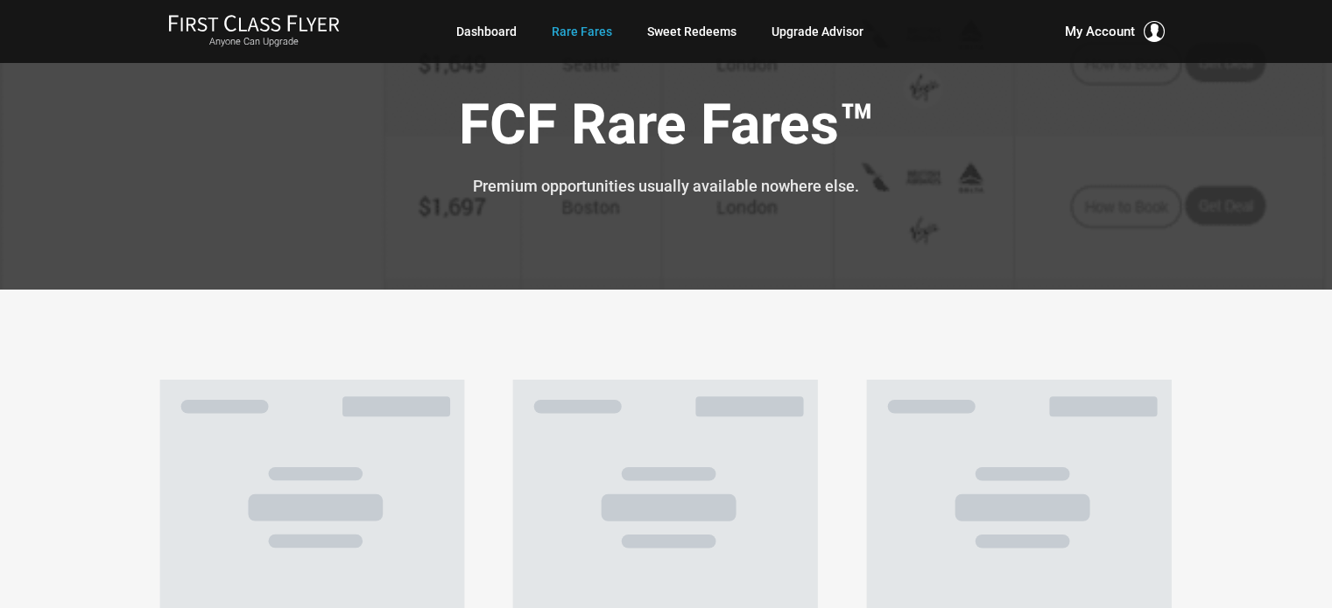  What do you see at coordinates (692, 32) in the screenshot?
I see `a: Sweet Redeems` at bounding box center [692, 32].